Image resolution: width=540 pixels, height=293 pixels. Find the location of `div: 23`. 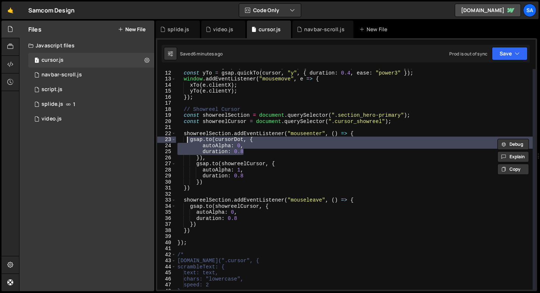

div: 23 is located at coordinates (167, 140).